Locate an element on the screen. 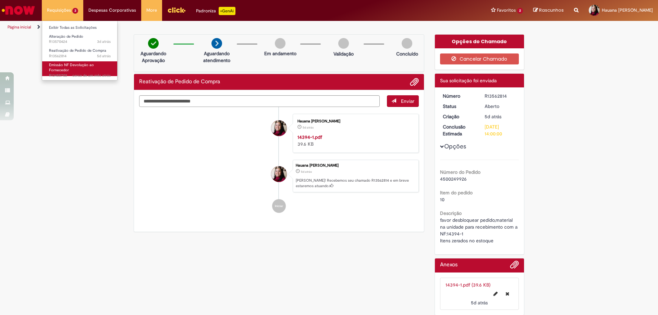 This screenshot has width=658, height=315. button: Excluir 14394-1.pdf is located at coordinates (508, 294).